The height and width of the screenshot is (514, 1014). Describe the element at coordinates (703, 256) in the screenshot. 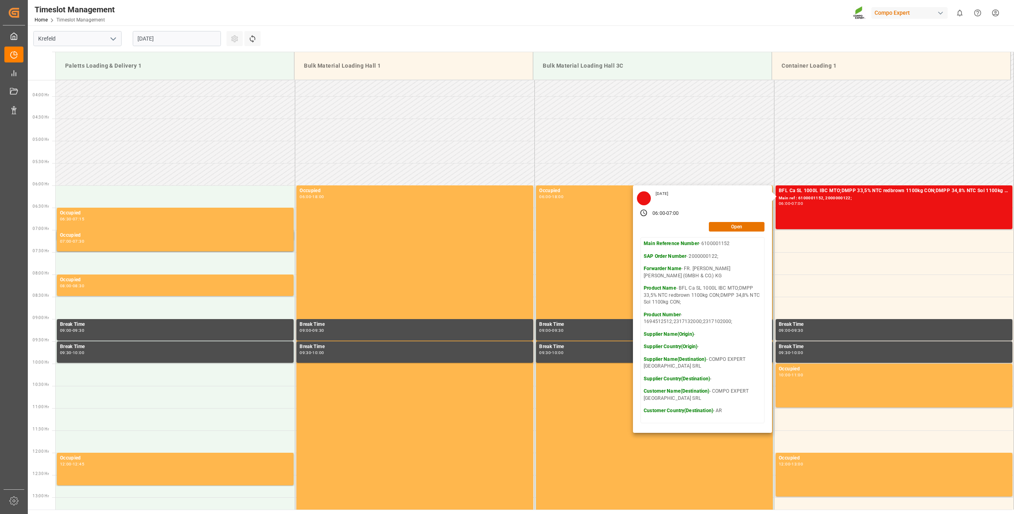

I see `p: - 2000000122;` at that location.